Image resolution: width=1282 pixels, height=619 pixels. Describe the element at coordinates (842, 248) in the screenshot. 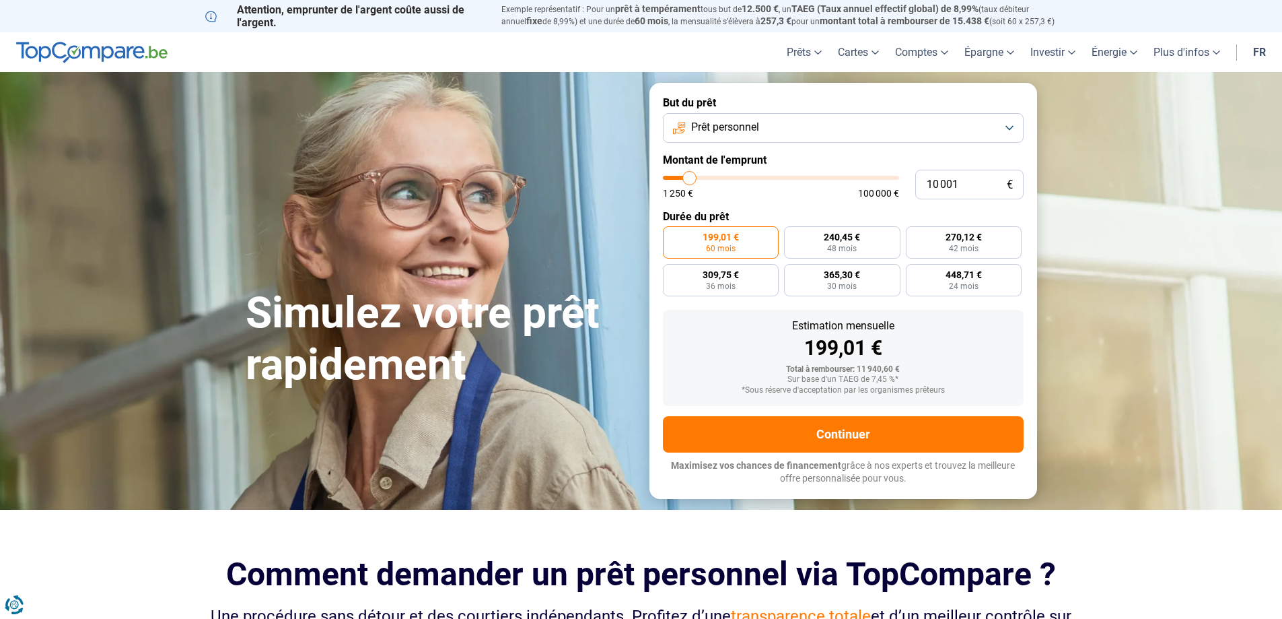

I see `span: 48 mois` at that location.